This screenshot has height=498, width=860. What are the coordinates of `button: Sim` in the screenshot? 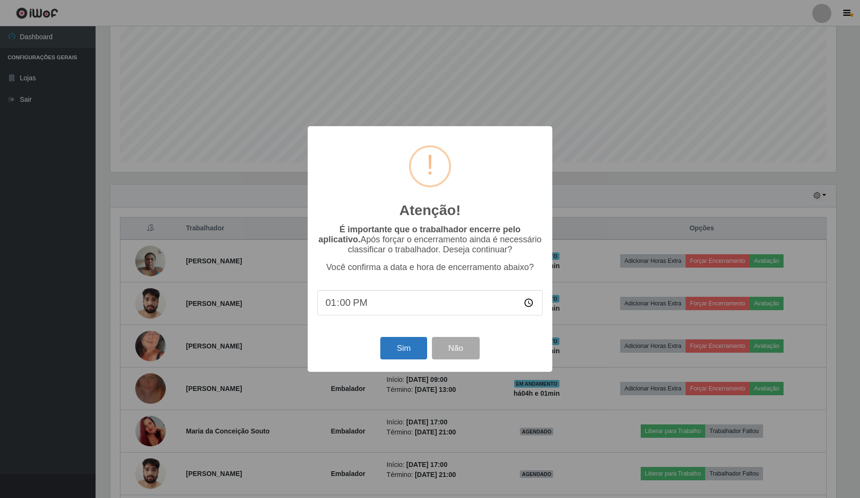 It's located at (403, 348).